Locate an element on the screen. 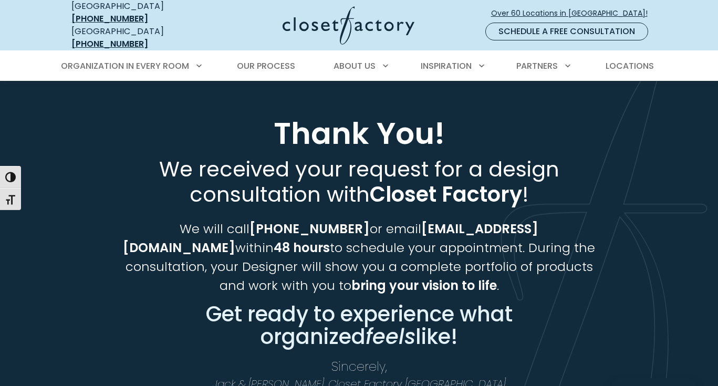  em: feels is located at coordinates (390, 337).